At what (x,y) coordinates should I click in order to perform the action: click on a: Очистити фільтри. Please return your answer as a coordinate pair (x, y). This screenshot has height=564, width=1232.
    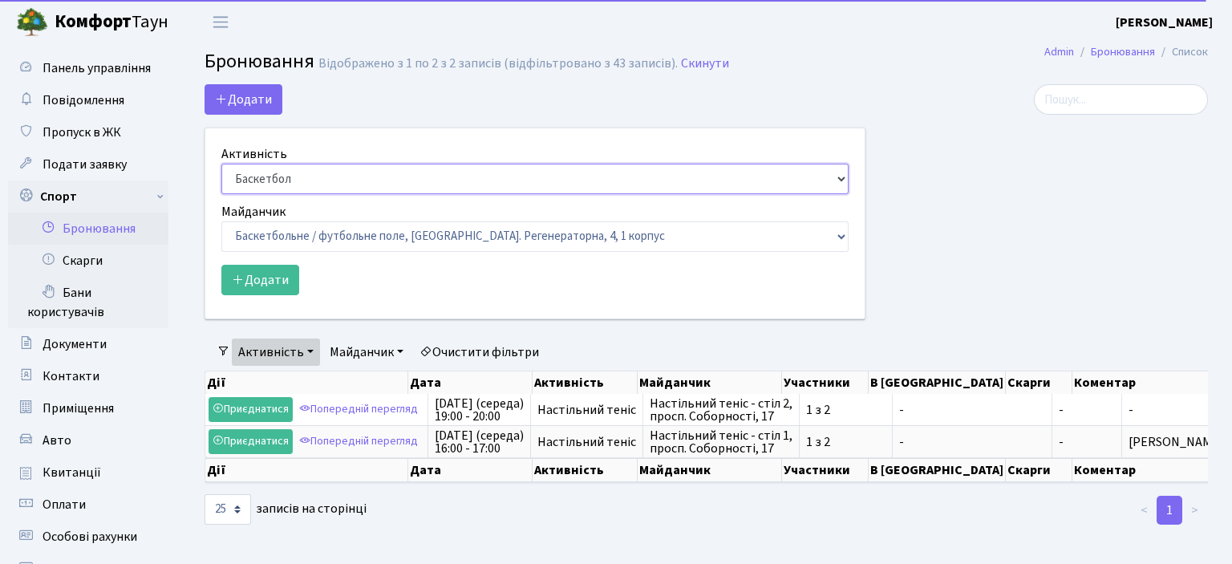
    Looking at the image, I should click on (479, 352).